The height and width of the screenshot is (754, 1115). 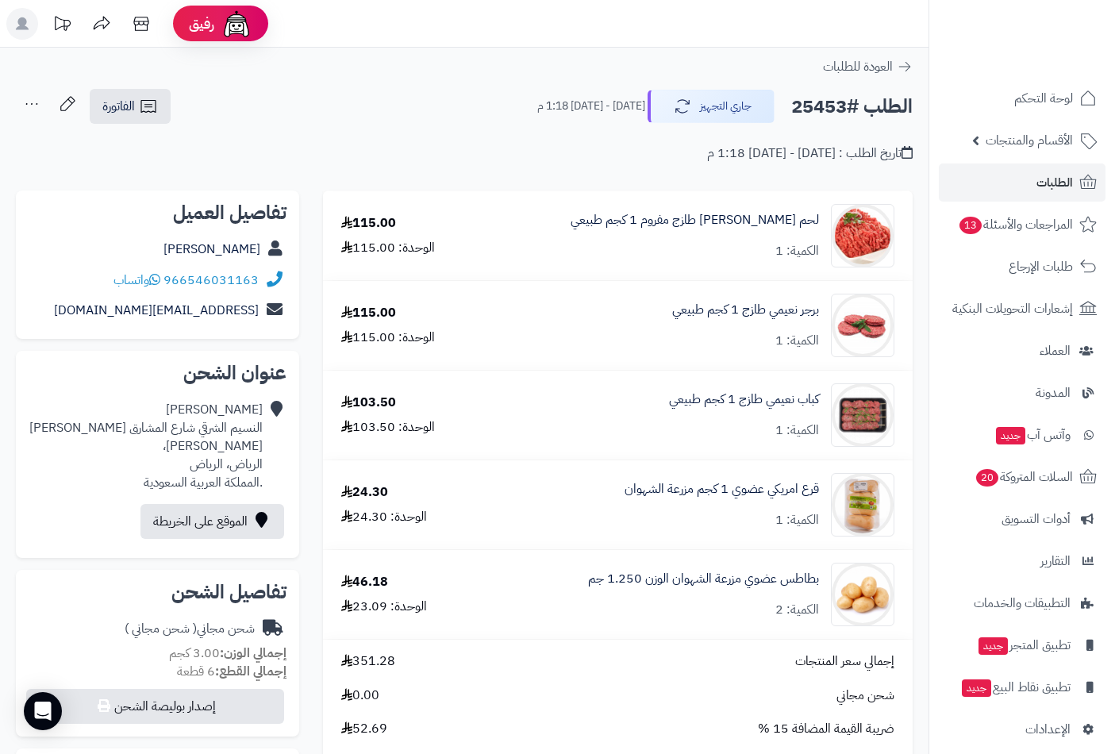 I want to click on a: تطبيق نقاط البيعجديد, so click(x=1022, y=687).